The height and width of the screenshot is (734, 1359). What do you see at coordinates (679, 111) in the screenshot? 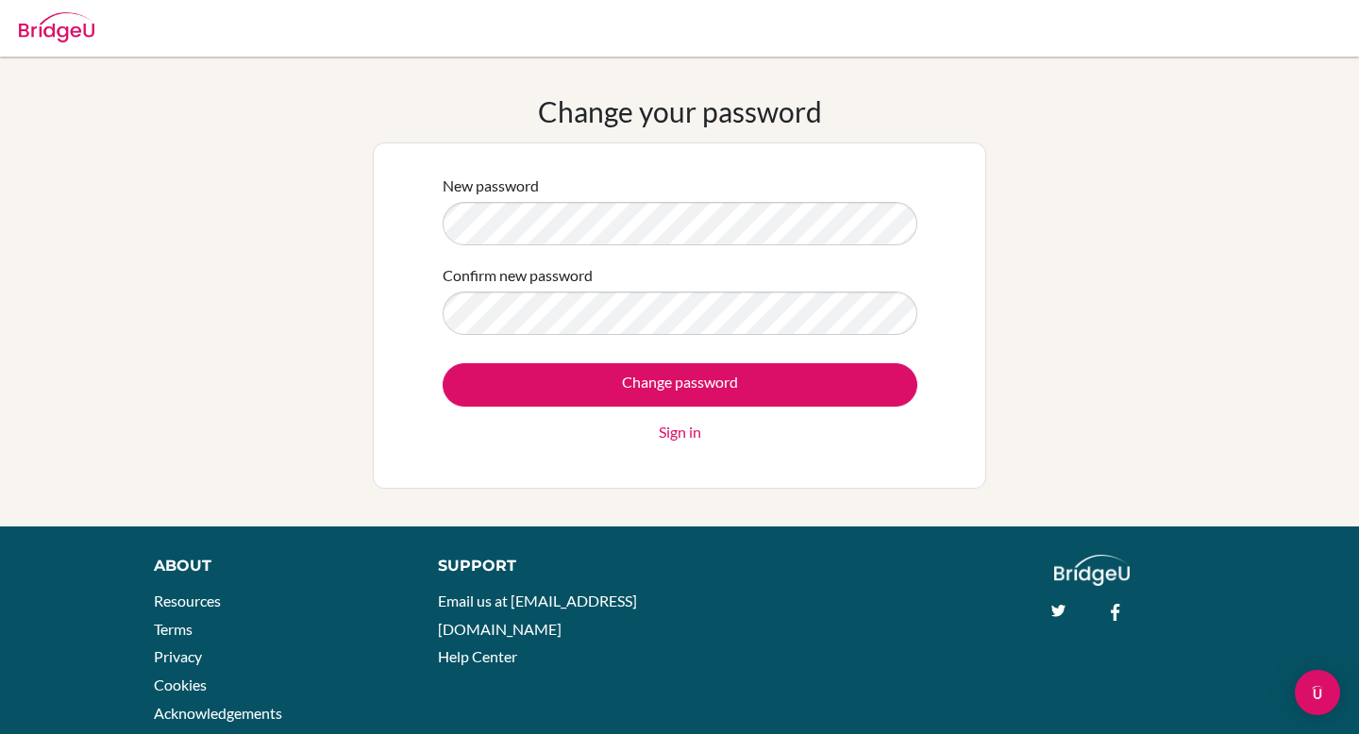
I see `h1: Change your password` at bounding box center [679, 111].